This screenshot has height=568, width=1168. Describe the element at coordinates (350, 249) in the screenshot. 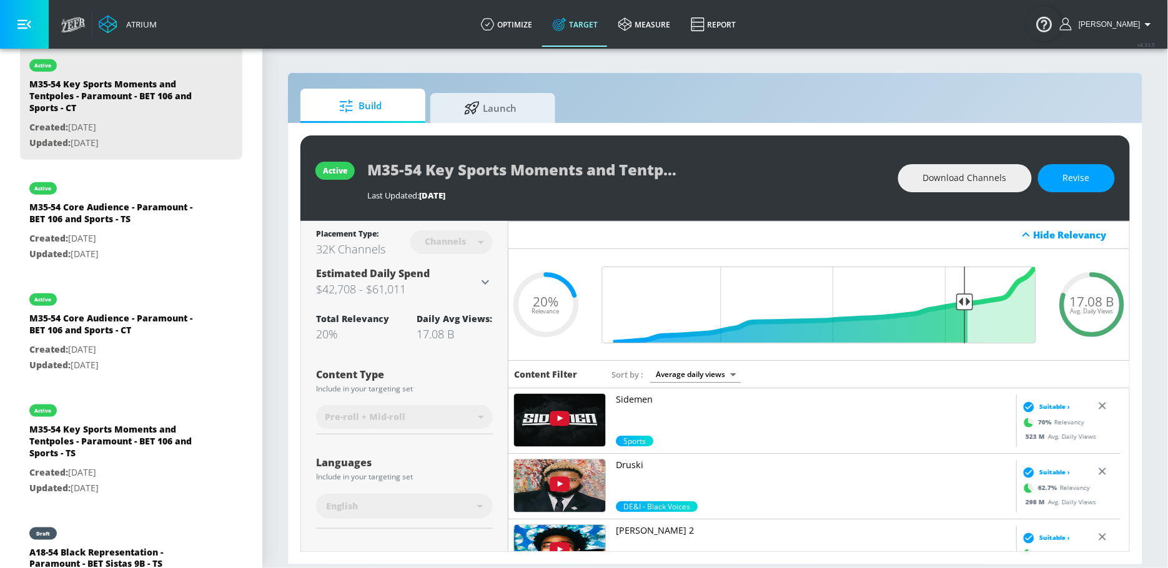

I see `div: 32K Channels` at that location.